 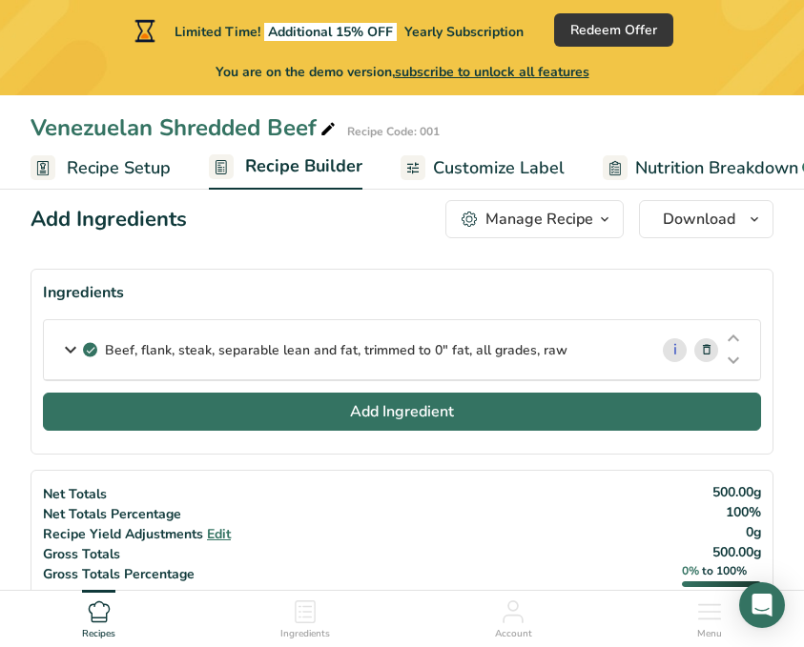 What do you see at coordinates (393, 132) in the screenshot?
I see `div: Recipe Code: 001` at bounding box center [393, 132].